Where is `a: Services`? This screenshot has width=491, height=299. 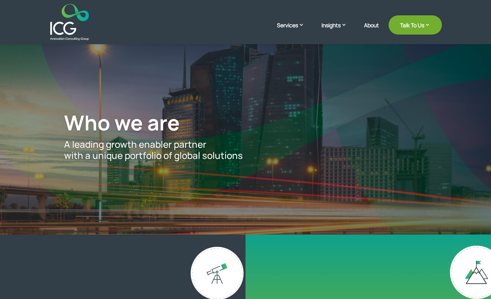 a: Services is located at coordinates (294, 31).